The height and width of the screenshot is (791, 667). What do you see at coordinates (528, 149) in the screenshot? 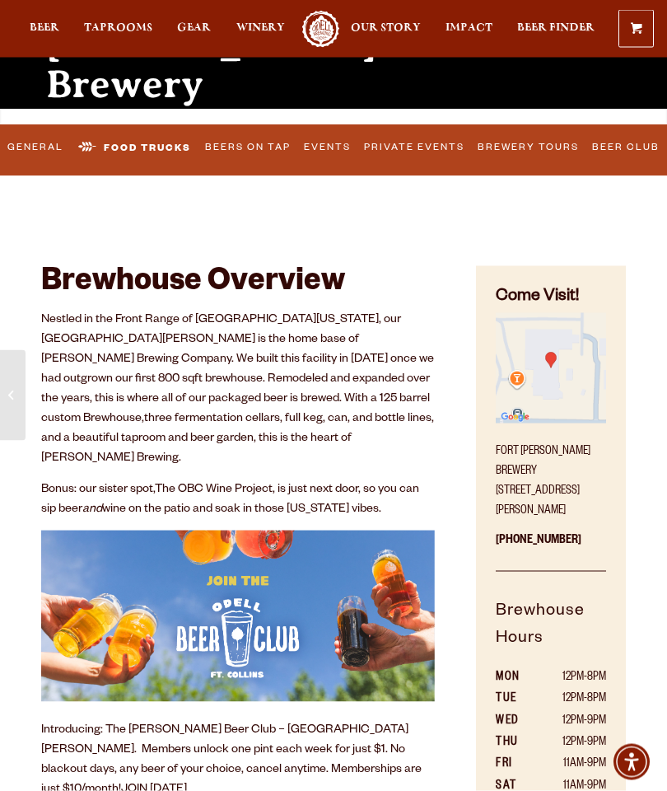
I see `a: Brewery Tours` at bounding box center [528, 149].